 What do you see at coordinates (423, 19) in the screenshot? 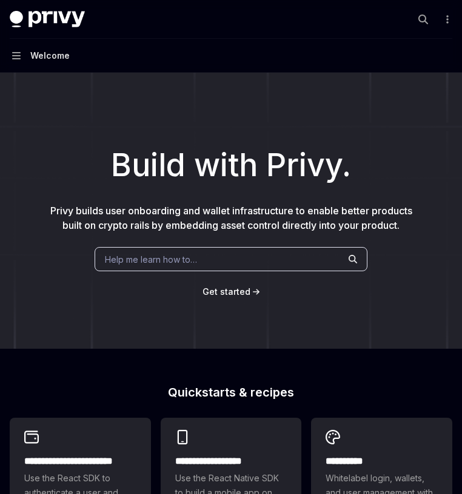
I see `button: Open search` at bounding box center [423, 19].